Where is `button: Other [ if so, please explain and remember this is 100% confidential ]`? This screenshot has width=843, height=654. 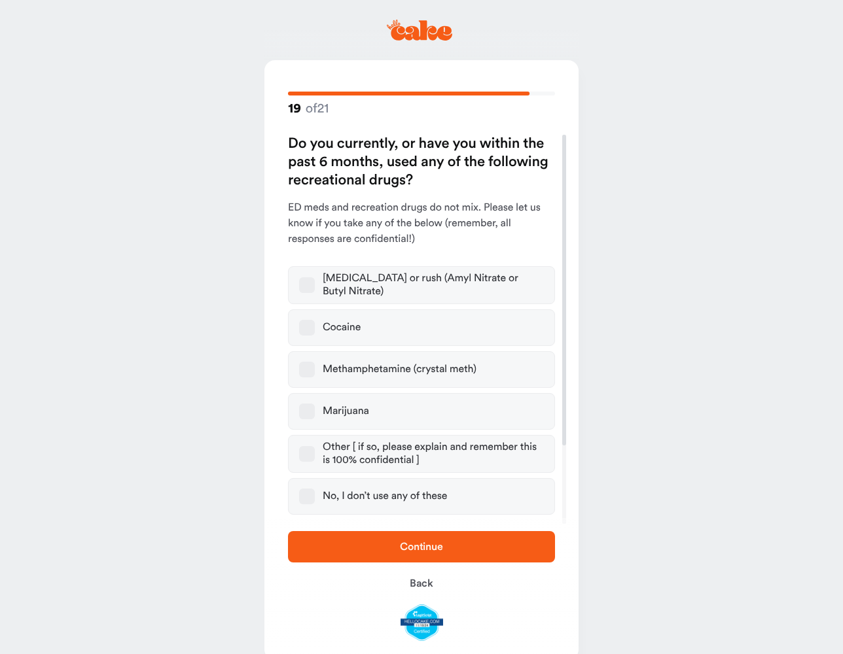
button: Other [ if so, please explain and remember this is 100% confidential ] is located at coordinates (307, 454).